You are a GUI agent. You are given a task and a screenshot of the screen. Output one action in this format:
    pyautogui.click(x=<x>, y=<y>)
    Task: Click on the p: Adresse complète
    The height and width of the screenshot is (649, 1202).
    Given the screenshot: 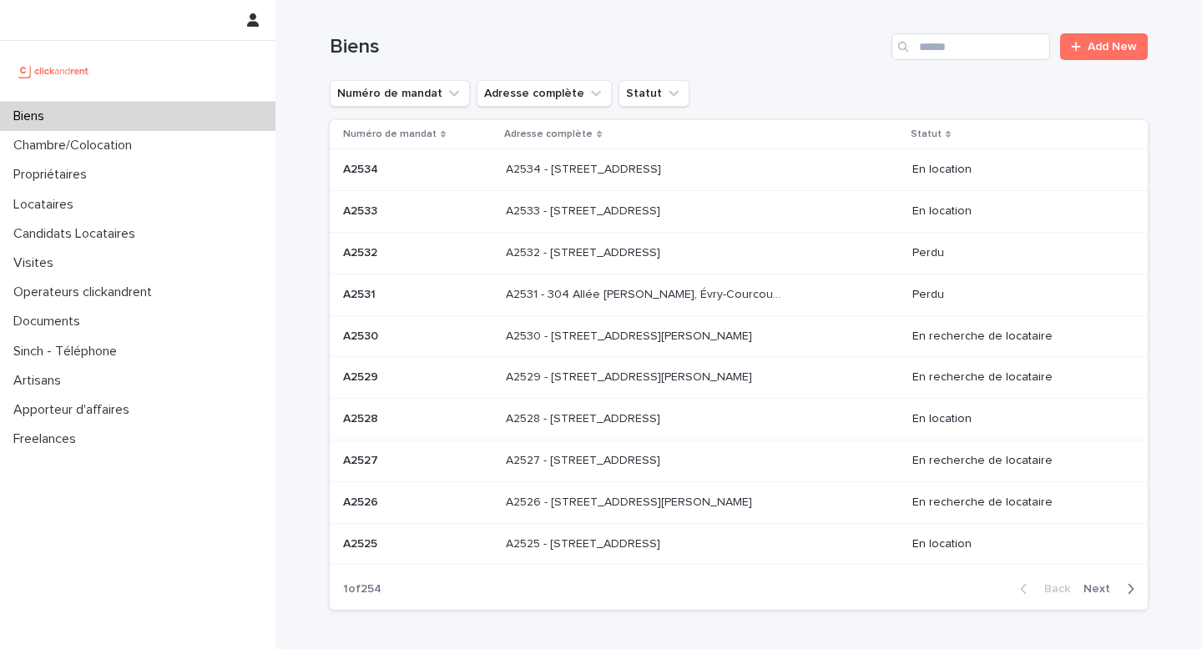 What is the action you would take?
    pyautogui.click(x=548, y=134)
    